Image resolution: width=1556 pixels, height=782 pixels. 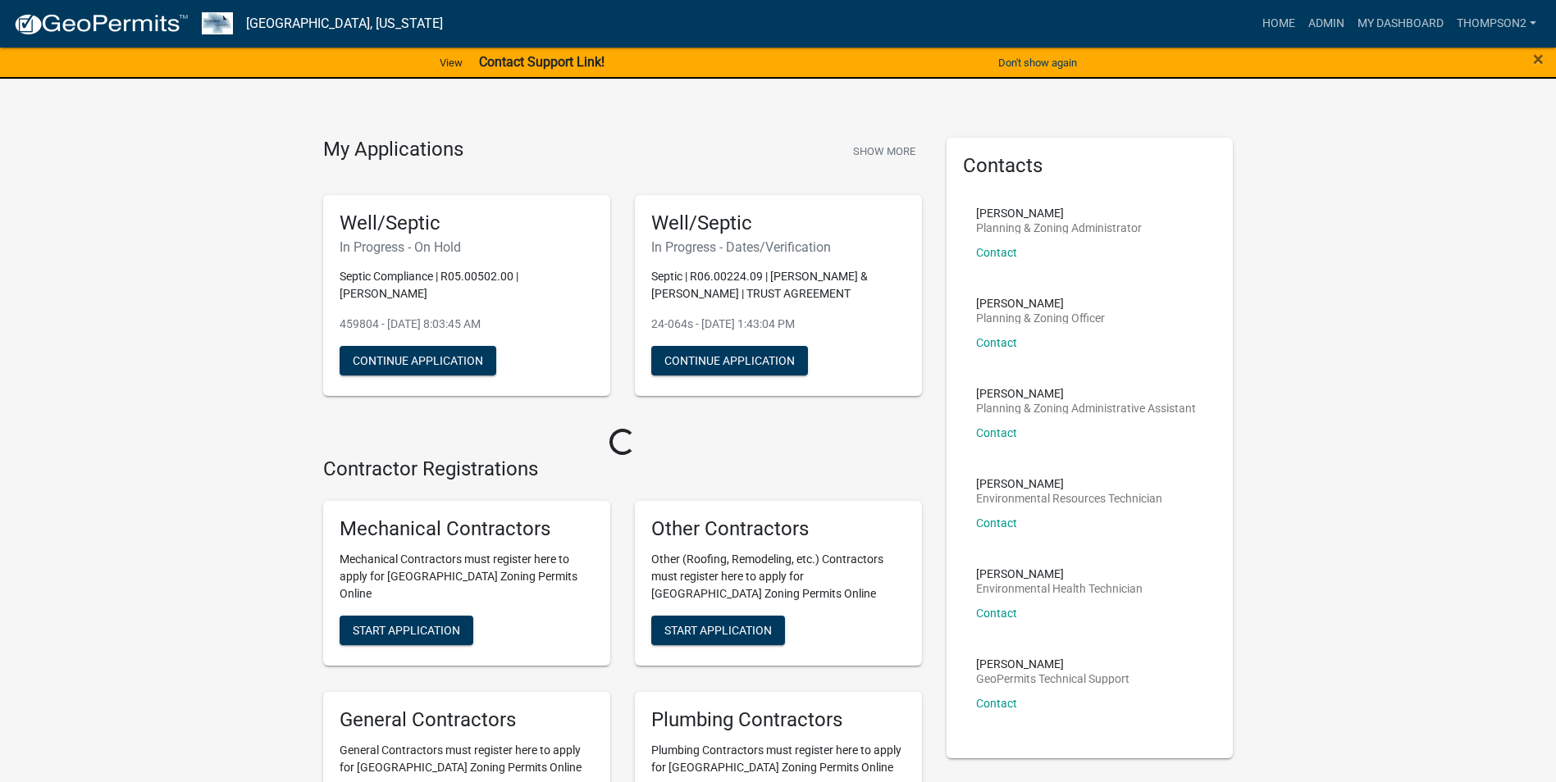 What do you see at coordinates (1090, 166) in the screenshot?
I see `h5: Contacts` at bounding box center [1090, 166].